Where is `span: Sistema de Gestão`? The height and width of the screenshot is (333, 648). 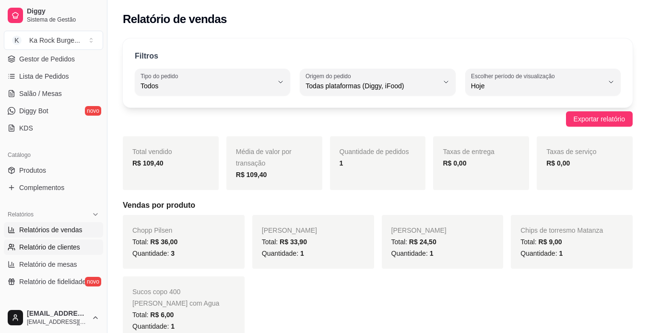 span: Sistema de Gestão is located at coordinates (63, 20).